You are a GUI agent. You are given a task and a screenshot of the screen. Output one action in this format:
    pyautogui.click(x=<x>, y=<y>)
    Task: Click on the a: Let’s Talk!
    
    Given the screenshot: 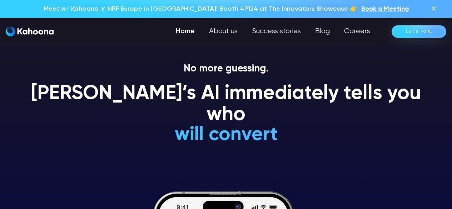 What is the action you would take?
    pyautogui.click(x=419, y=31)
    